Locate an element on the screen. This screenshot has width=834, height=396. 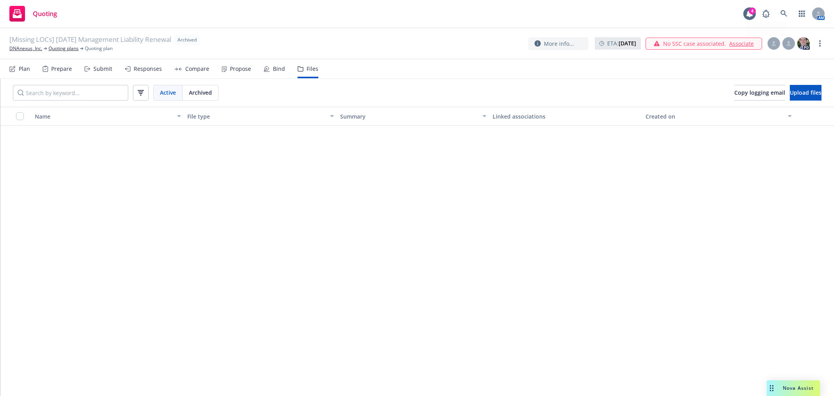
div: File type is located at coordinates (256, 116).